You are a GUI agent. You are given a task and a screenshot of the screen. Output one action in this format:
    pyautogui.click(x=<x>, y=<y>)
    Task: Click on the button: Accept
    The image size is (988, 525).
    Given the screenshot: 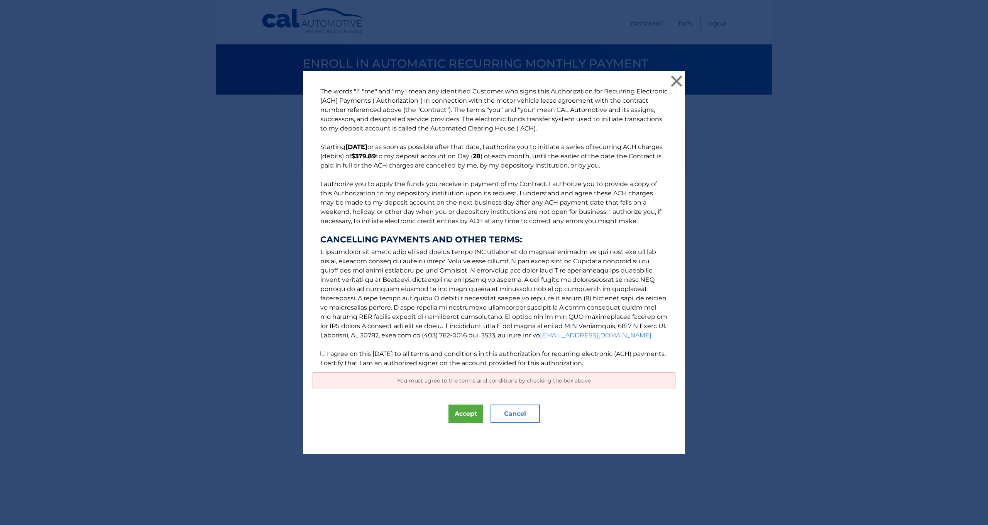 What is the action you would take?
    pyautogui.click(x=466, y=414)
    